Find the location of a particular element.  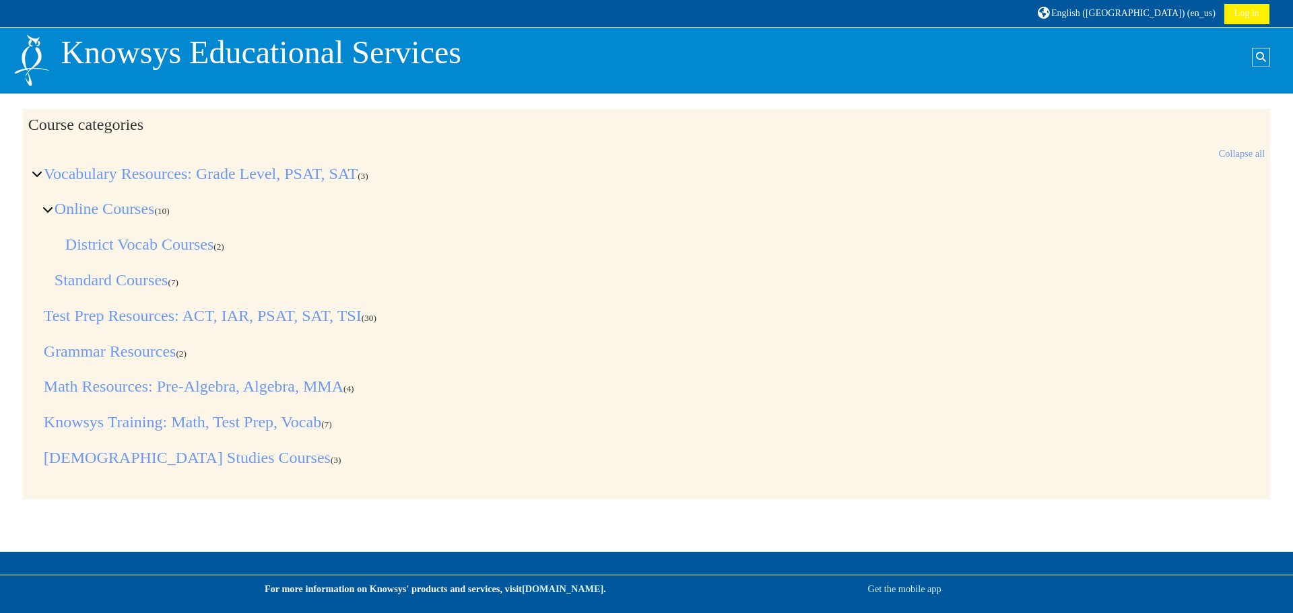

a: Standard Courses is located at coordinates (111, 280).